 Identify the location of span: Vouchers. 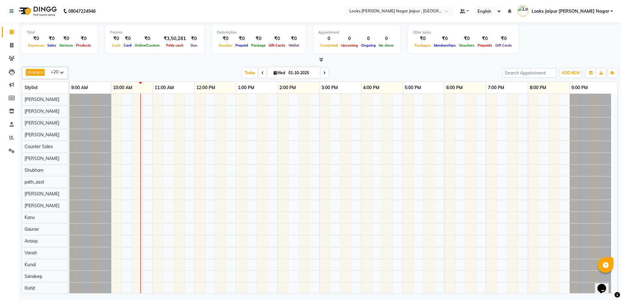
(467, 45).